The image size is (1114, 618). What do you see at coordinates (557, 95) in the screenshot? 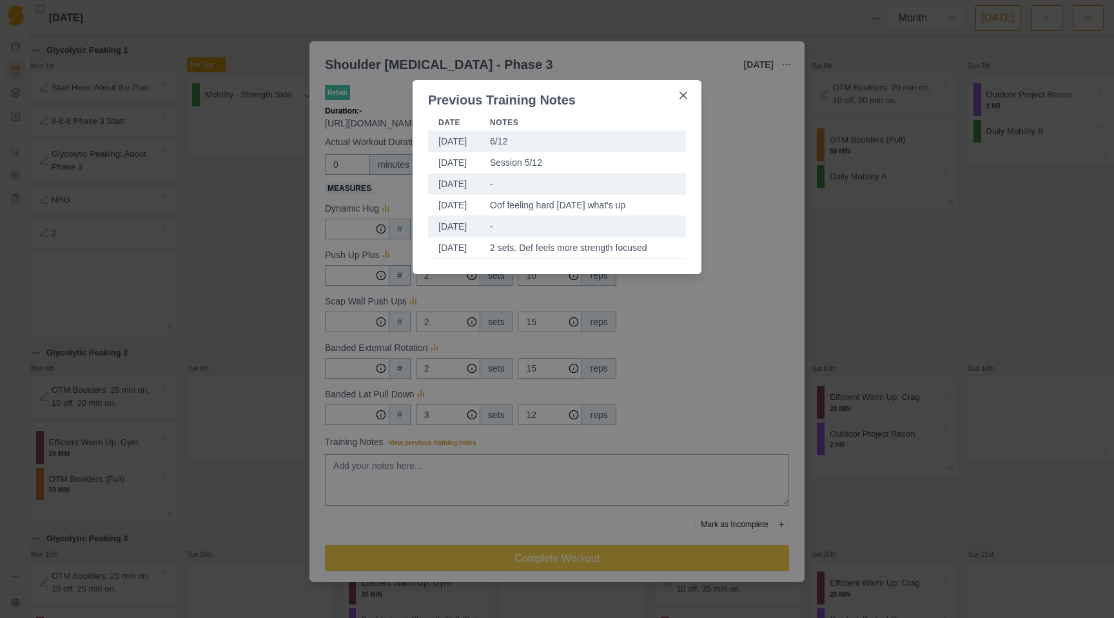
I see `header: Previous Training Notes` at bounding box center [557, 95].